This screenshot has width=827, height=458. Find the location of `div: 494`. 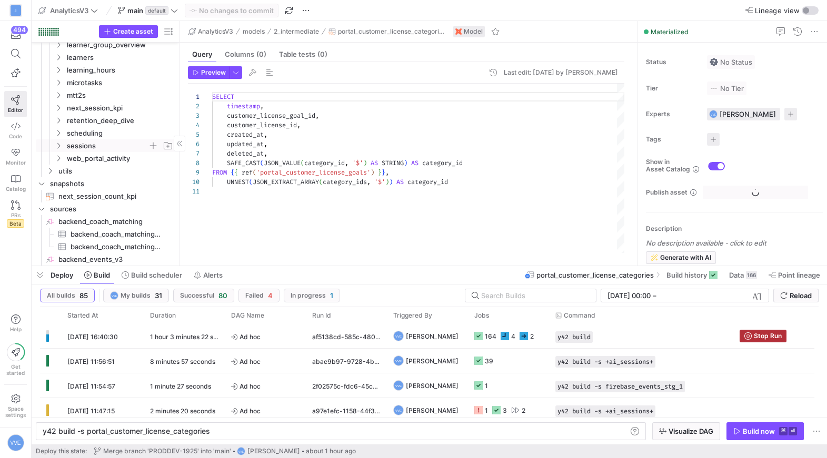

div: 494 is located at coordinates (19, 30).